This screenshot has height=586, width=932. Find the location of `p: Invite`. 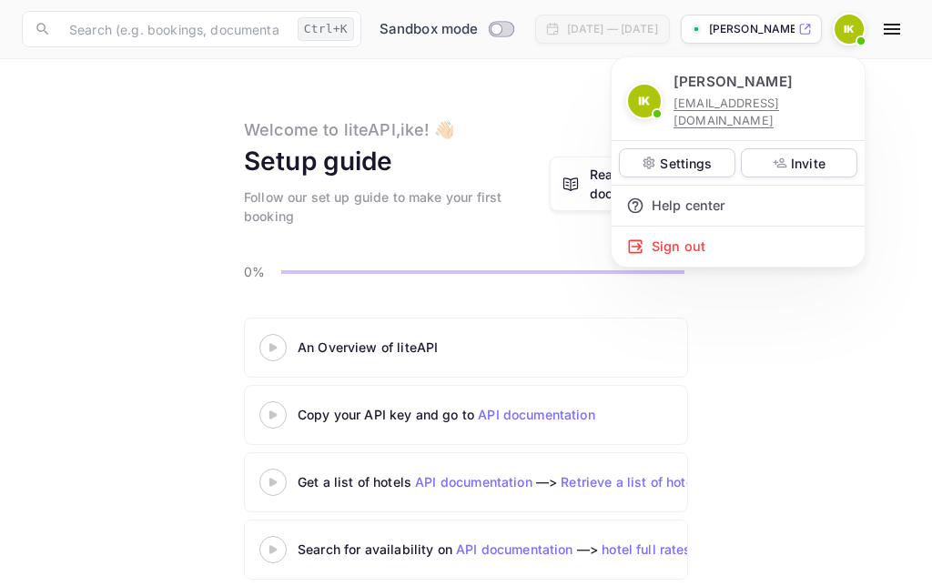

p: Invite is located at coordinates (808, 163).